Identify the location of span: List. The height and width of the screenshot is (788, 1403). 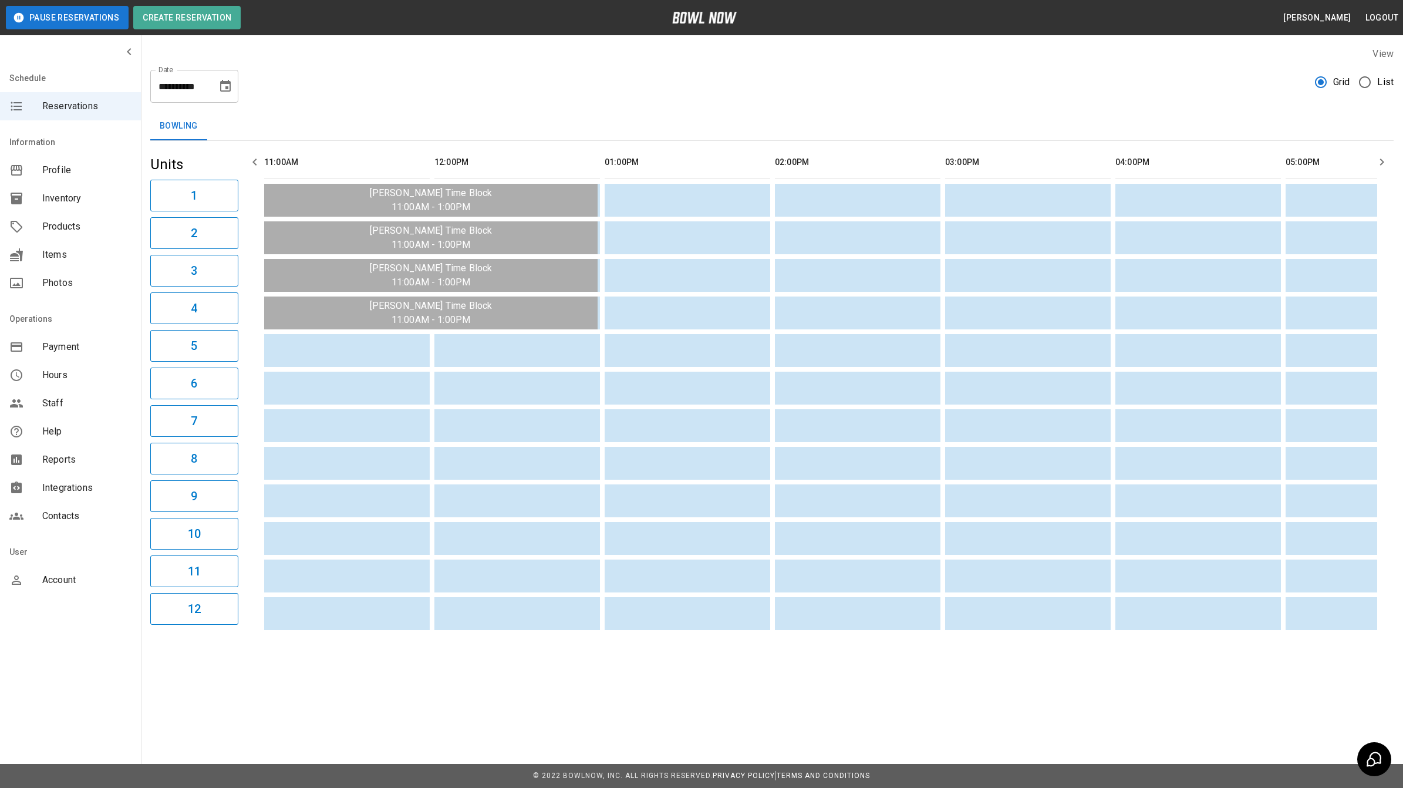
(1385, 82).